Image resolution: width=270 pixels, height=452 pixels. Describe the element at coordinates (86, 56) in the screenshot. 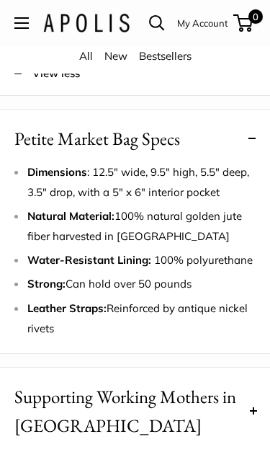

I see `a: All` at that location.